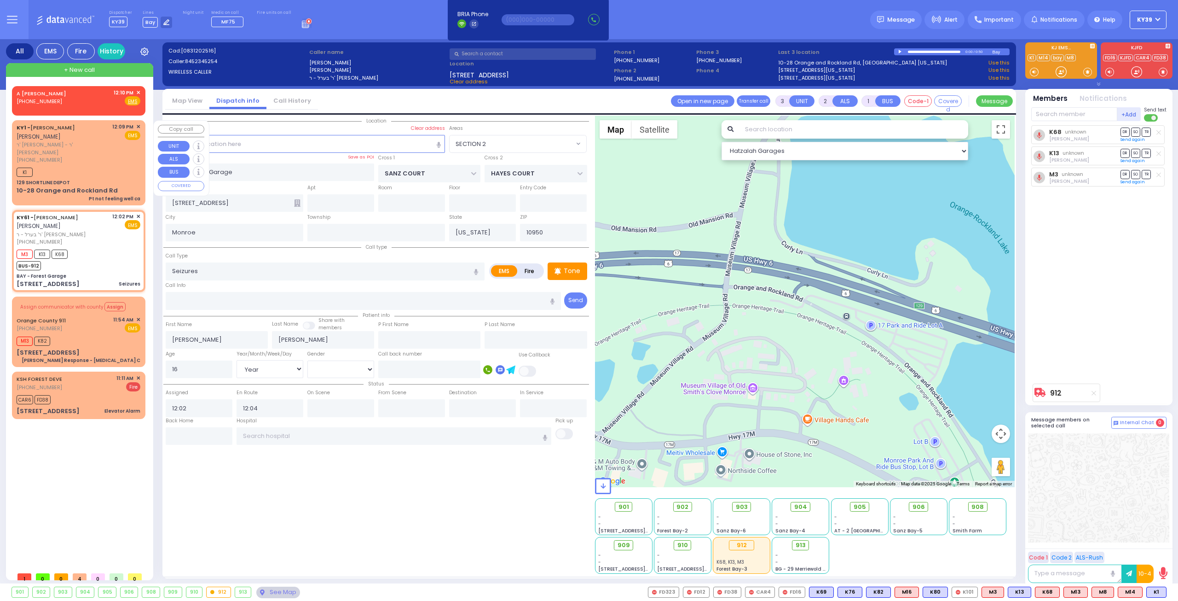  I want to click on span: TR, so click(1146, 153).